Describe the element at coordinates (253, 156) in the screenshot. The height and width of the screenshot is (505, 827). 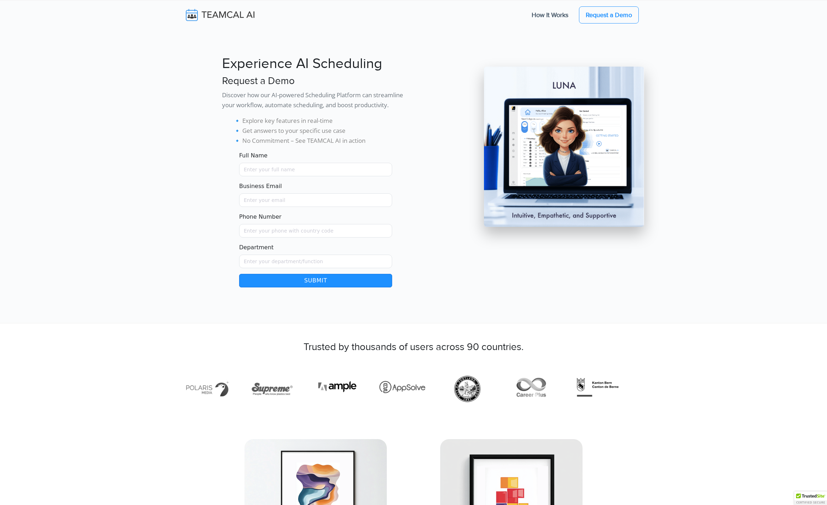
I see `label: Full Name` at that location.